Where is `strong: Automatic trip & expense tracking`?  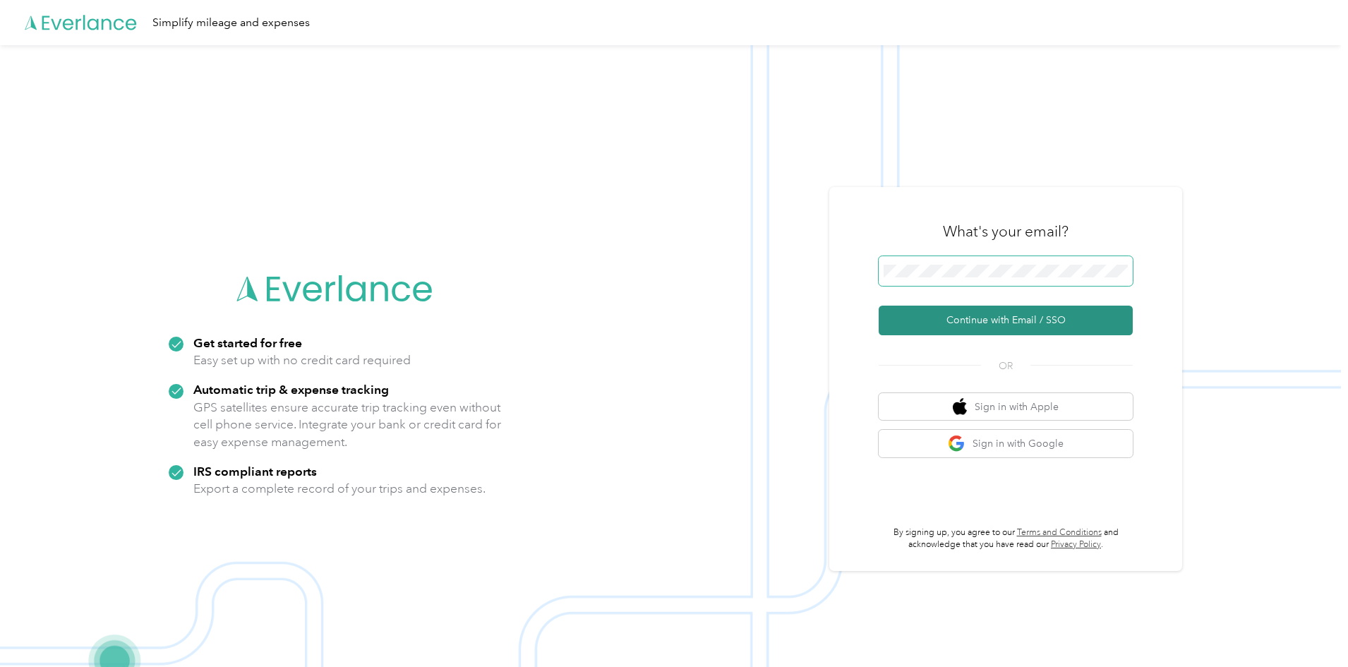 strong: Automatic trip & expense tracking is located at coordinates (291, 389).